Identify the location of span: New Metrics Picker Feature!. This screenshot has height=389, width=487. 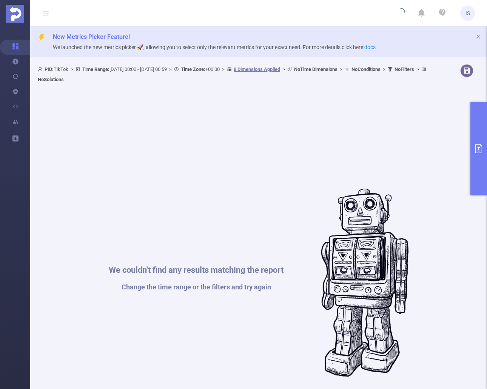
(91, 37).